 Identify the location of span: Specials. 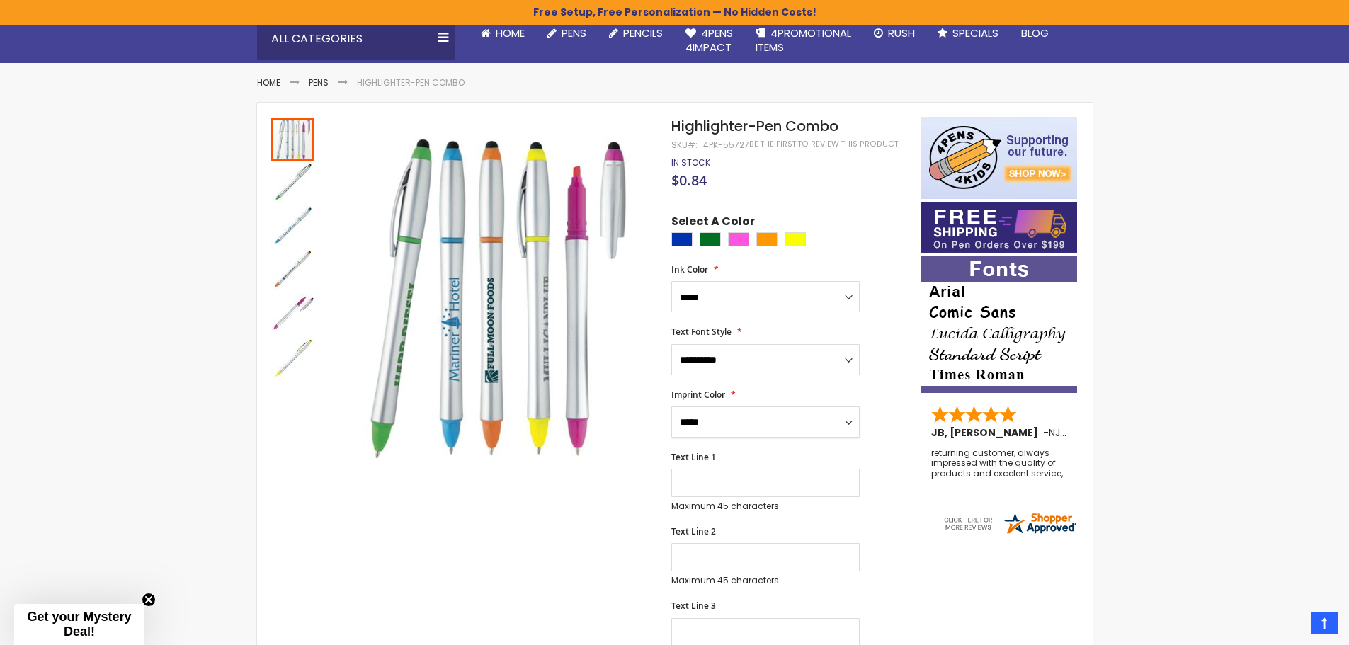
(975, 33).